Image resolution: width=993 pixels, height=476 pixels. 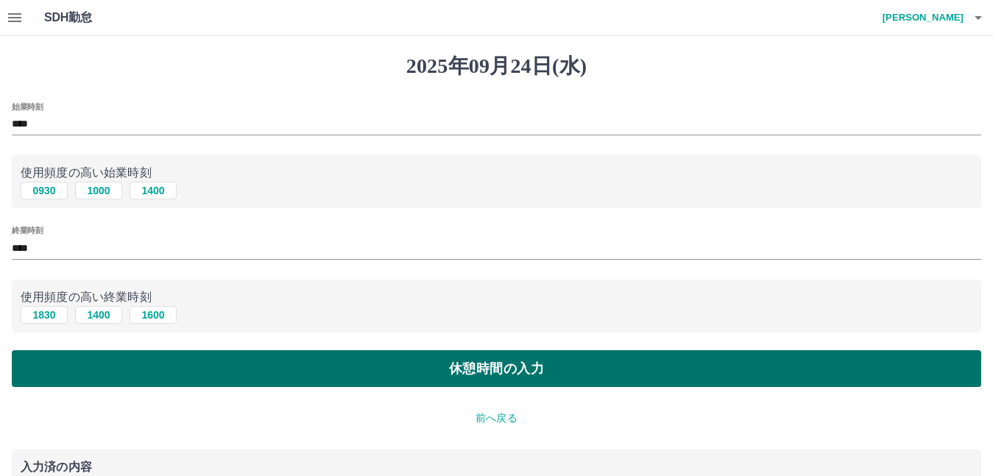 I want to click on button: 休憩時間の入力, so click(x=496, y=369).